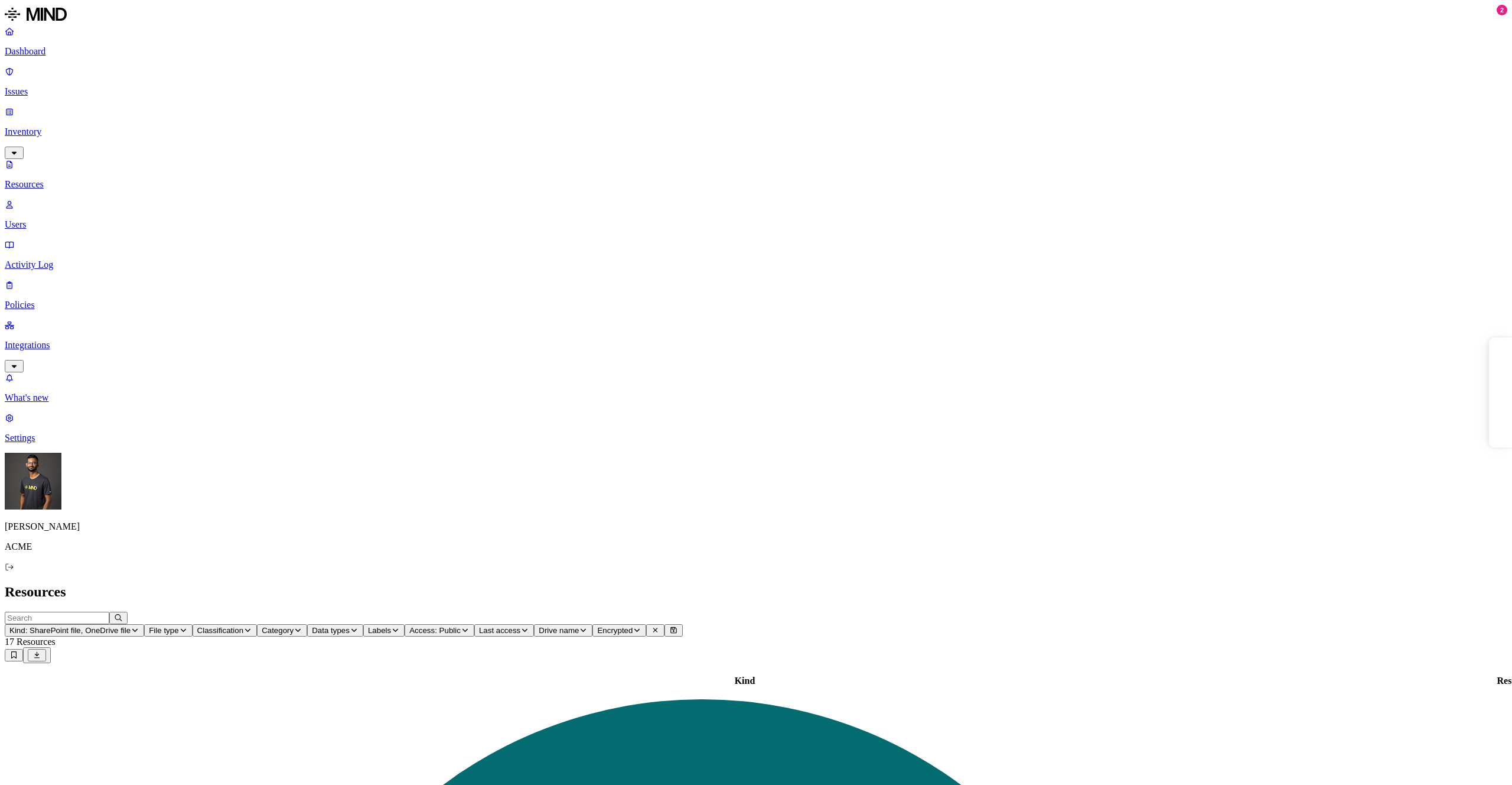 The width and height of the screenshot is (1512, 785). I want to click on a: Resources, so click(756, 174).